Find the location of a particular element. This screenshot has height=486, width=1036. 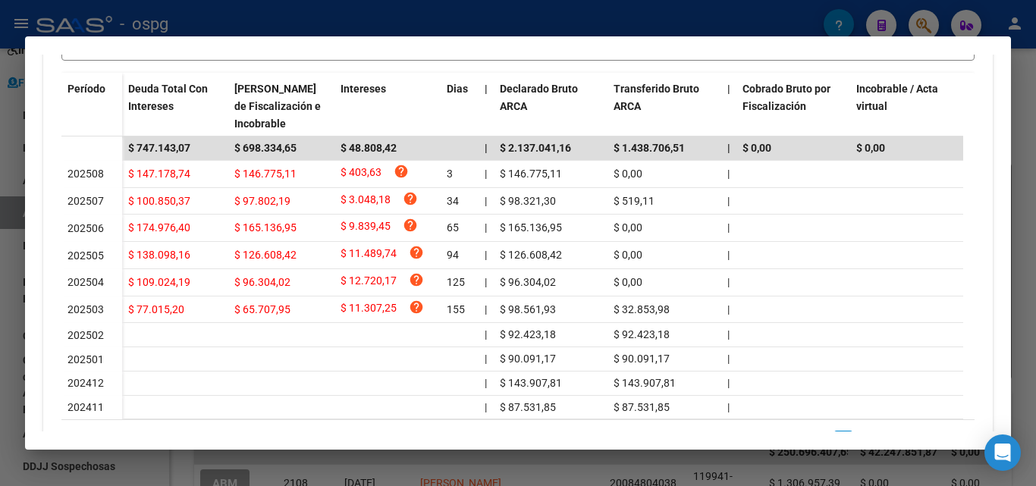

datatable-header-cell: Intereses is located at coordinates (387, 106).